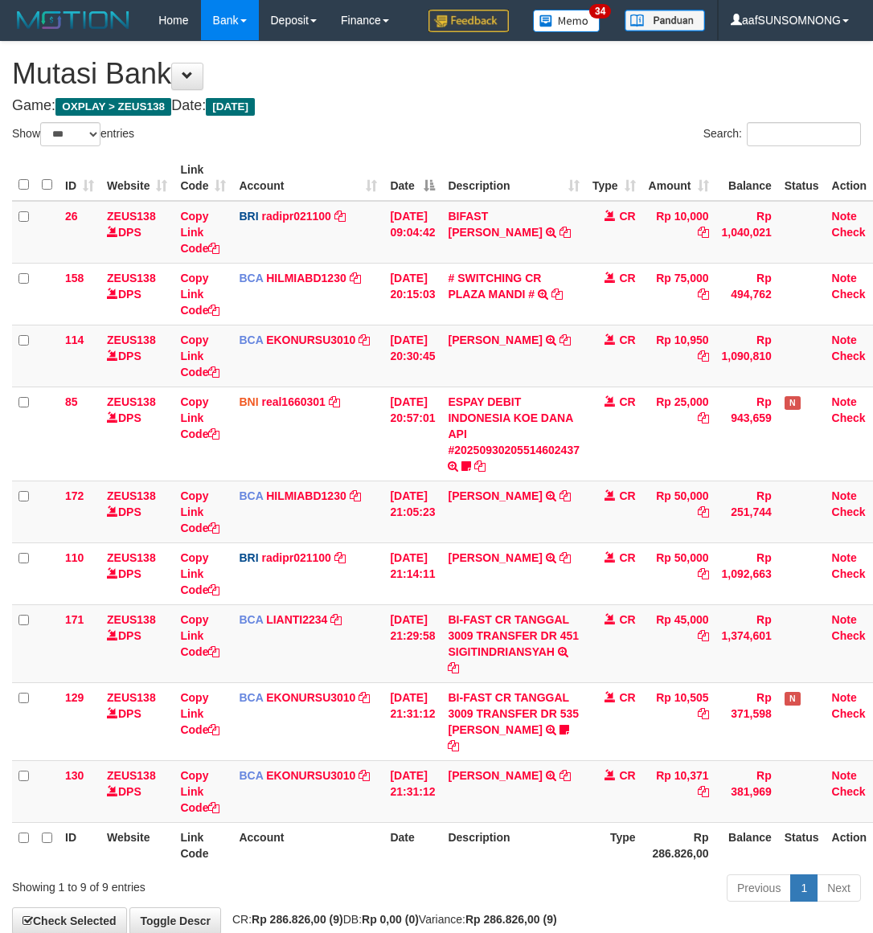 Image resolution: width=873 pixels, height=933 pixels. I want to click on a: Copy DIDI MULYADI to clipboard, so click(565, 496).